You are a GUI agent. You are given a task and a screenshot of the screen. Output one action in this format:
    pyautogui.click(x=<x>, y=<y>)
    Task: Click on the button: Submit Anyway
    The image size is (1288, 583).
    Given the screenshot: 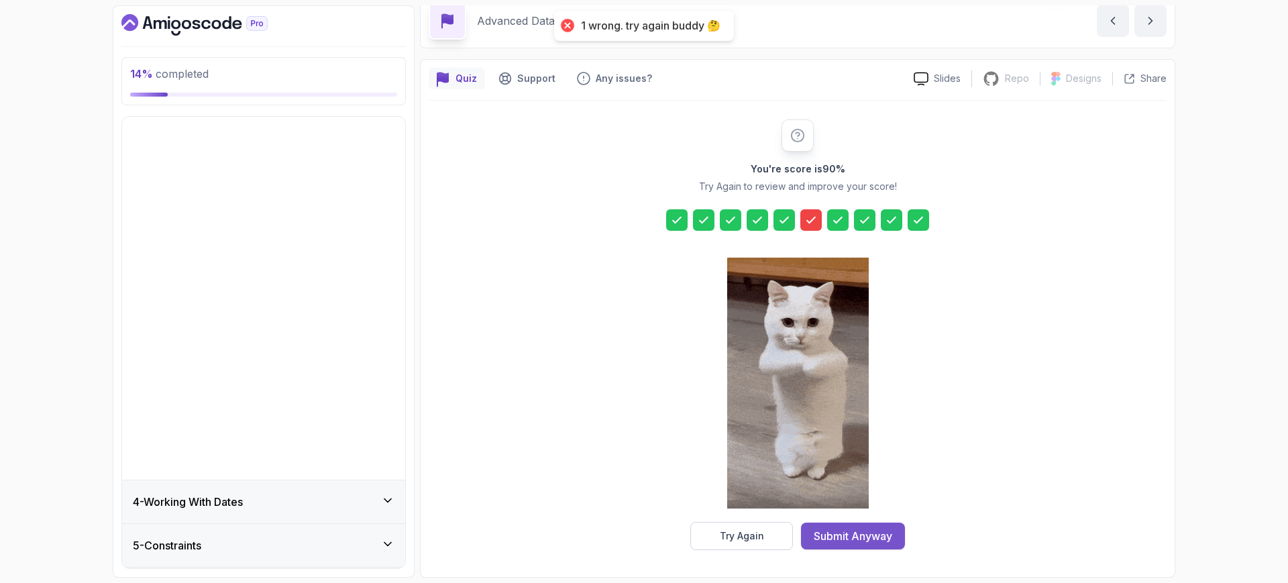 What is the action you would take?
    pyautogui.click(x=853, y=536)
    